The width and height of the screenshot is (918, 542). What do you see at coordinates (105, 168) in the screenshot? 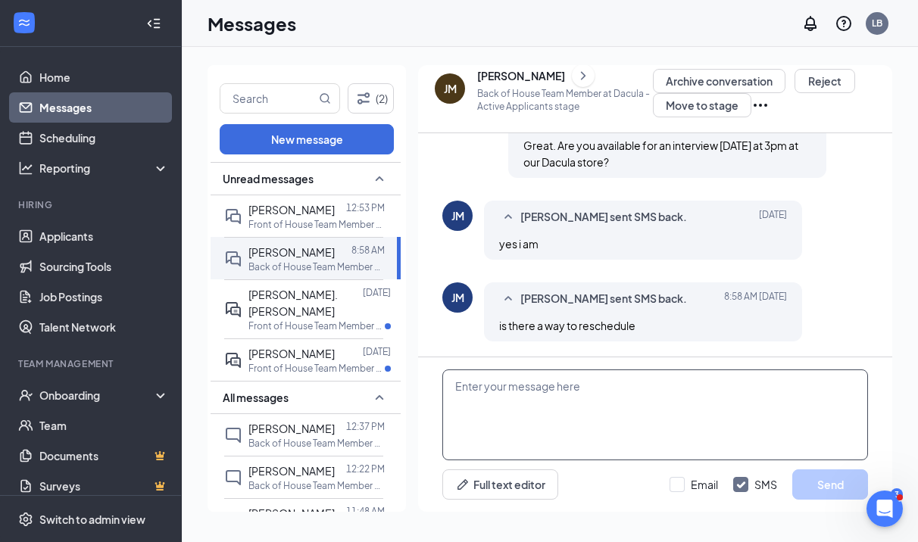
I see `div: Reporting` at bounding box center [105, 168].